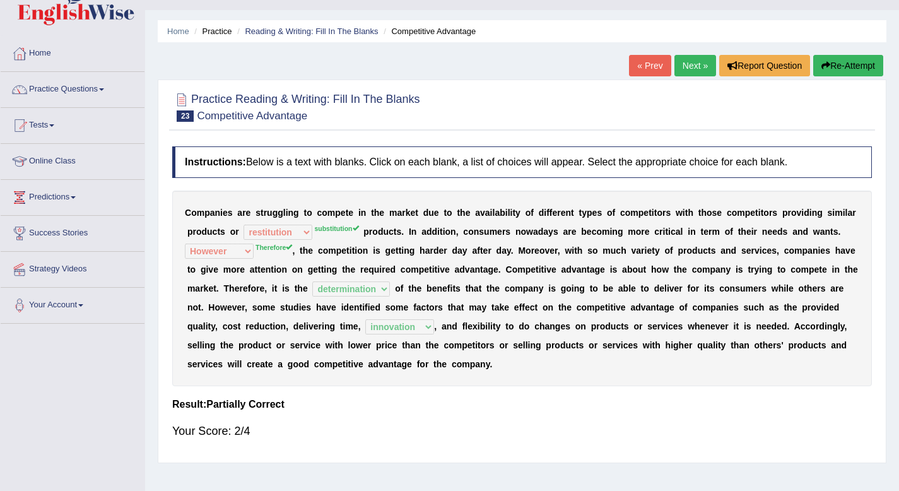  What do you see at coordinates (73, 88) in the screenshot?
I see `a: Practice Questions` at bounding box center [73, 88].